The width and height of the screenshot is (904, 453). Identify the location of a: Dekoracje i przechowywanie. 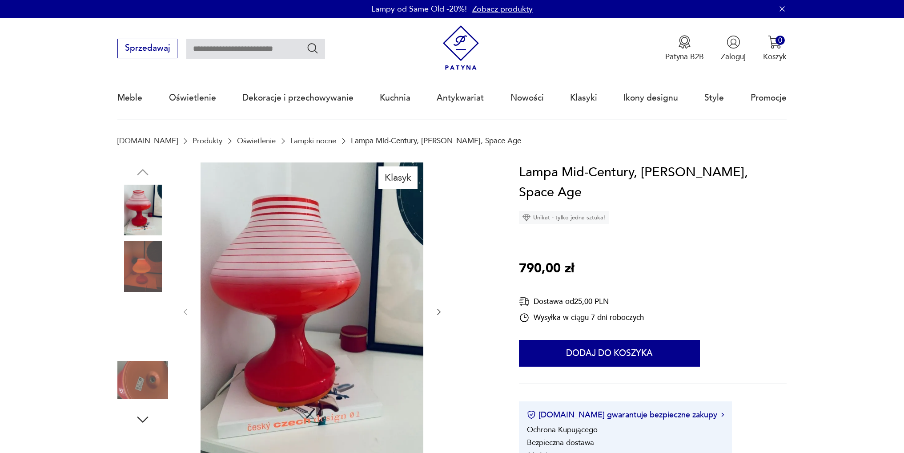
(298, 98).